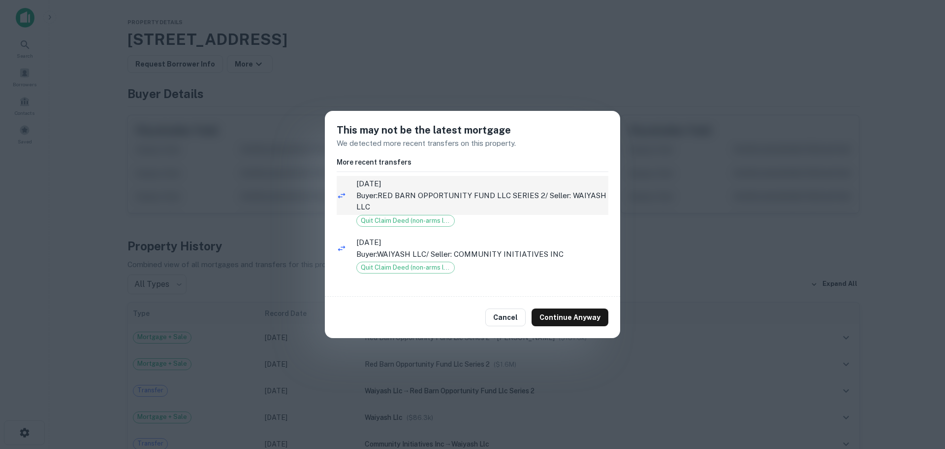 This screenshot has width=945, height=449. Describe the element at coordinates (473, 162) in the screenshot. I see `h6: More recent transfers` at that location.